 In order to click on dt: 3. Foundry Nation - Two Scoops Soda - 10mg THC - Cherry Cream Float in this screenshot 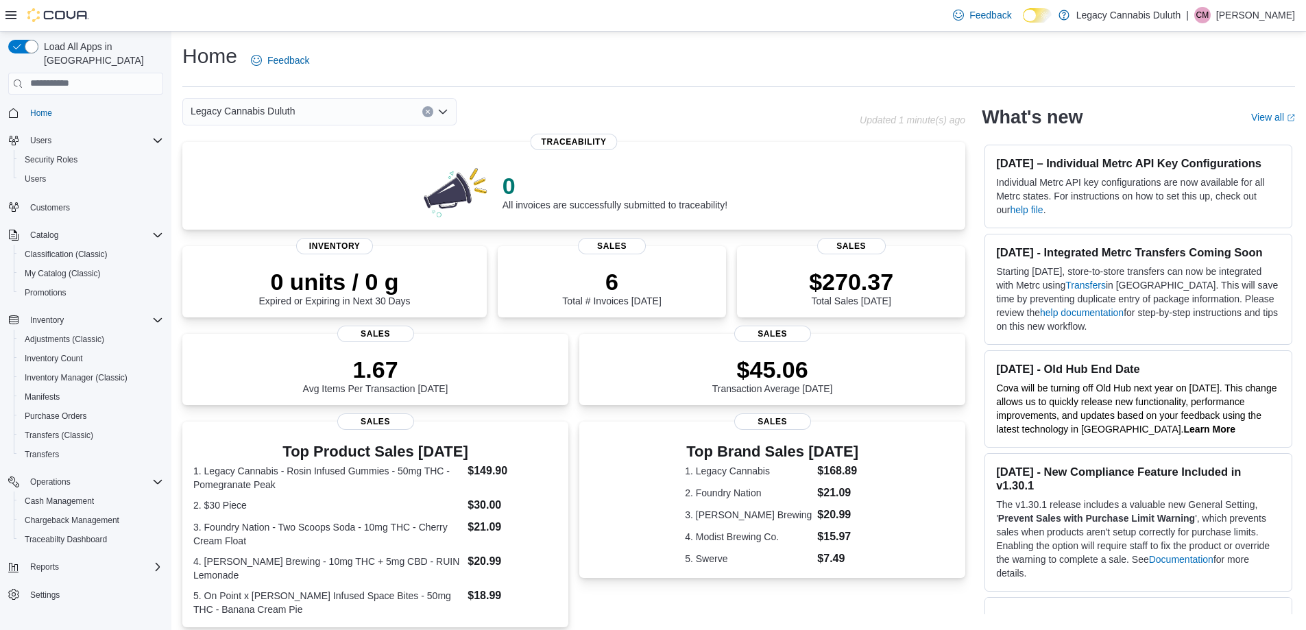, I will do `click(328, 534)`.